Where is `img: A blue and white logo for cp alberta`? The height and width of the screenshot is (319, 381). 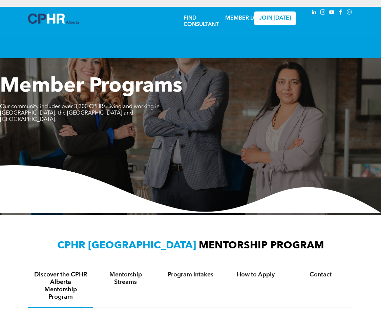 img: A blue and white logo for cp alberta is located at coordinates (53, 19).